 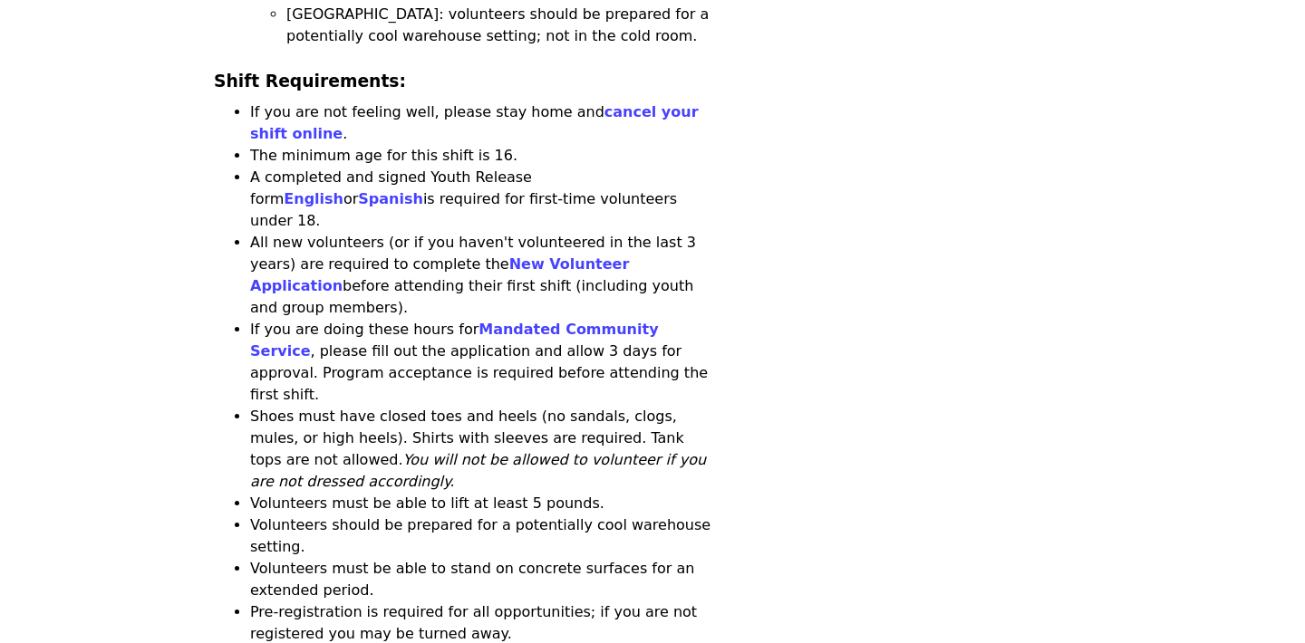 What do you see at coordinates (484, 123) in the screenshot?
I see `li: If you are not feeling well, please stay home and .` at bounding box center [484, 123].